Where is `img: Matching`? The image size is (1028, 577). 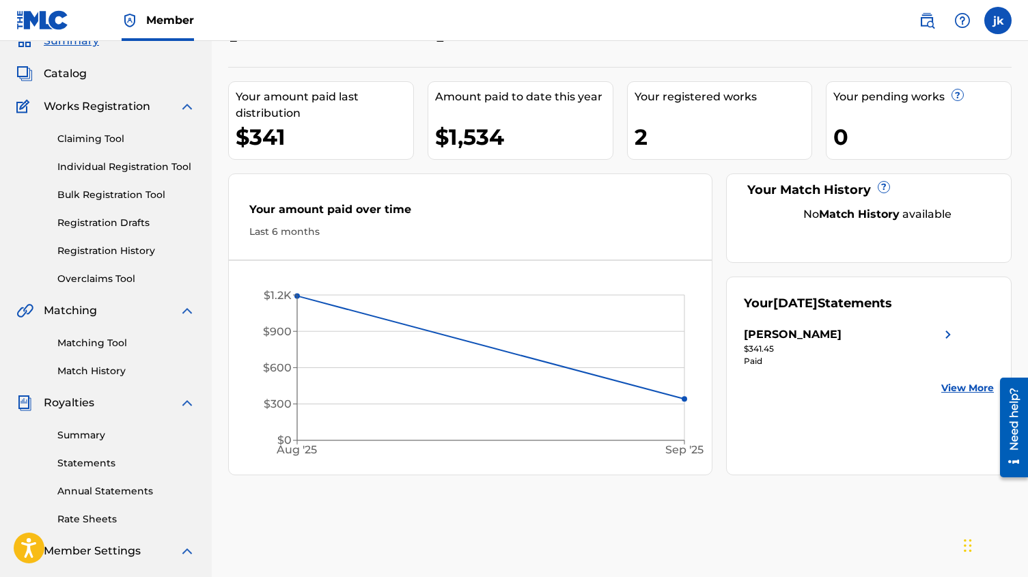 img: Matching is located at coordinates (25, 311).